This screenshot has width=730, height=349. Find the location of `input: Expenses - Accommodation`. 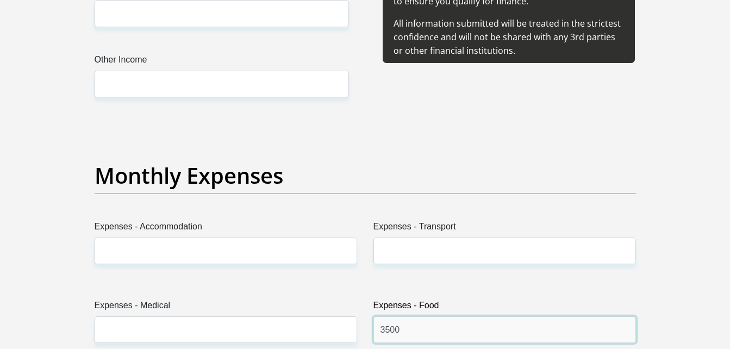

input: Expenses - Accommodation is located at coordinates (226, 251).